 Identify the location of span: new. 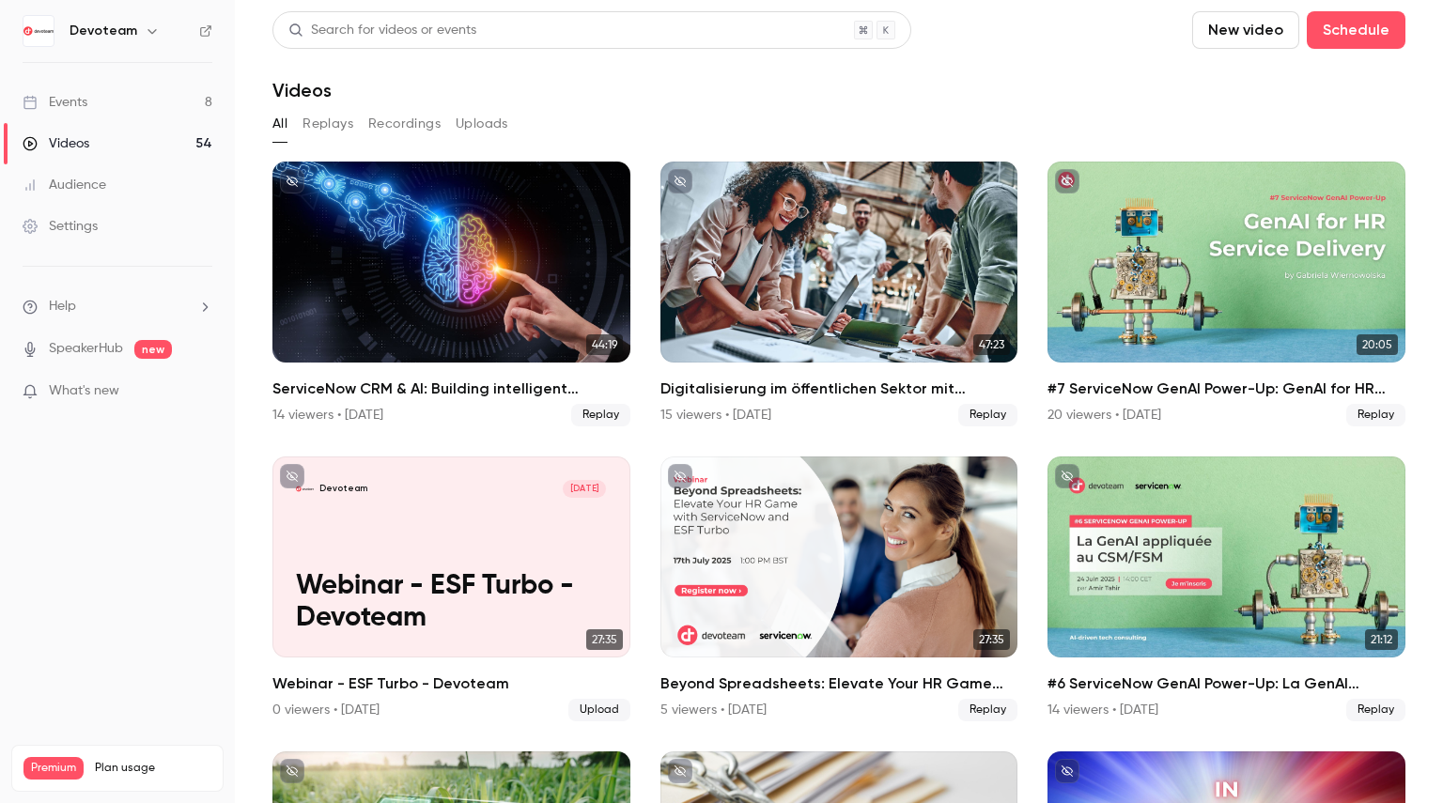
(153, 350).